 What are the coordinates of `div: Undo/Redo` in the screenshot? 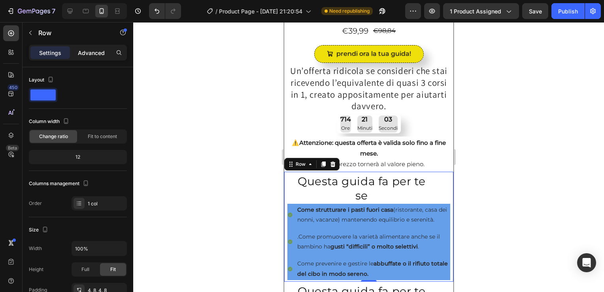 It's located at (165, 11).